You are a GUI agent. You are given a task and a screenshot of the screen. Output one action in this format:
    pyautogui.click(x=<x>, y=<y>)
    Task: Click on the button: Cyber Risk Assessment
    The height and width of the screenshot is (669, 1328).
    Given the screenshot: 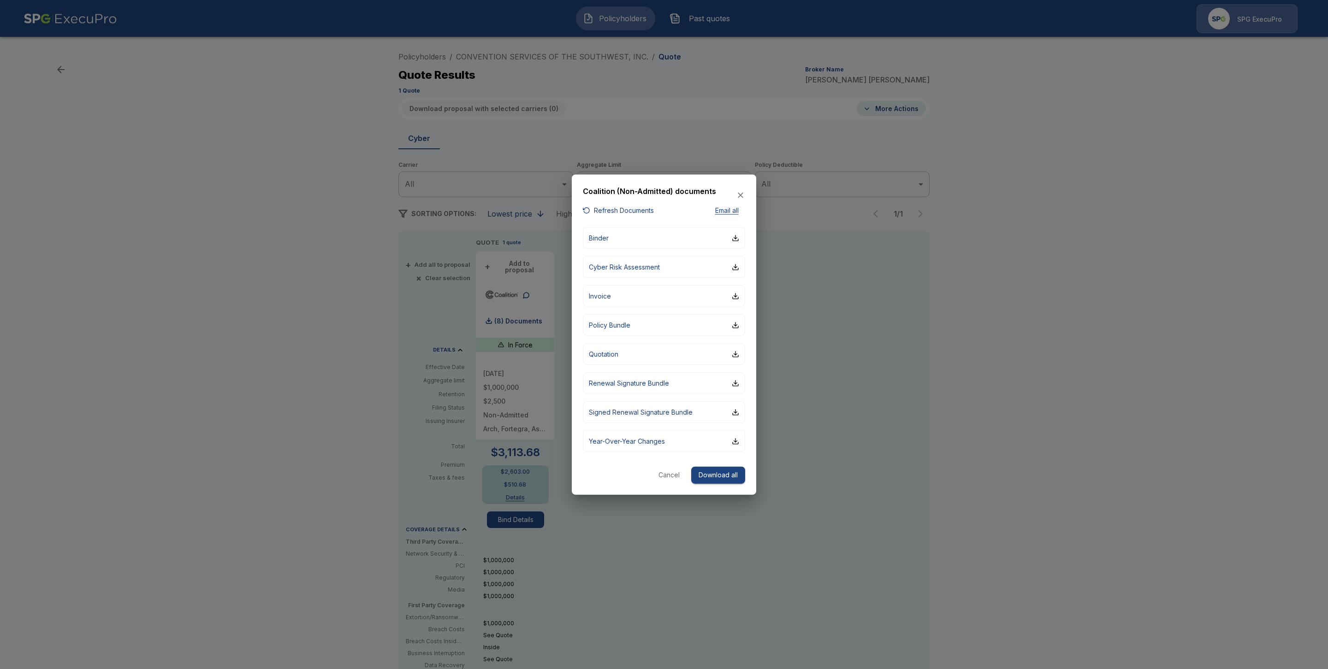 What is the action you would take?
    pyautogui.click(x=664, y=267)
    